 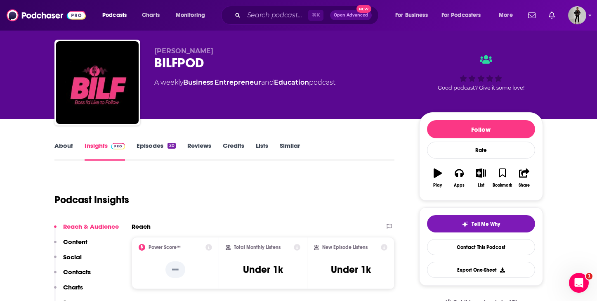 What do you see at coordinates (105, 151) in the screenshot?
I see `a: InsightsPodchaser Pro` at bounding box center [105, 151].